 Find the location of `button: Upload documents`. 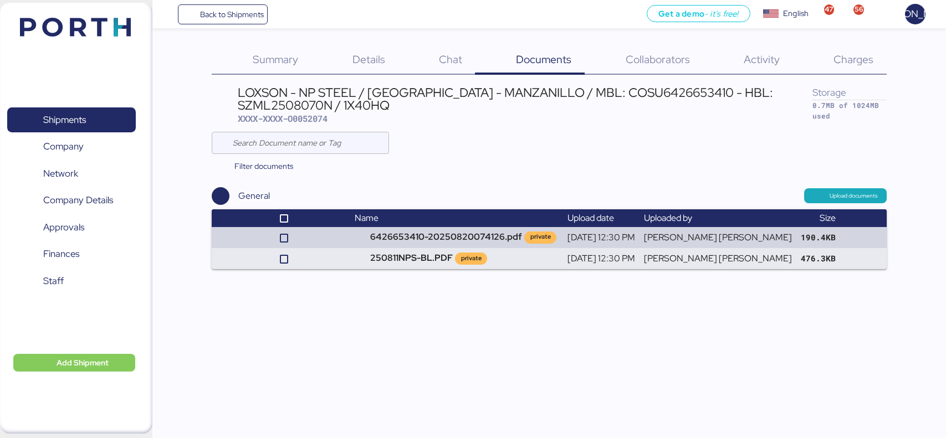

button: Upload documents is located at coordinates (845, 196).